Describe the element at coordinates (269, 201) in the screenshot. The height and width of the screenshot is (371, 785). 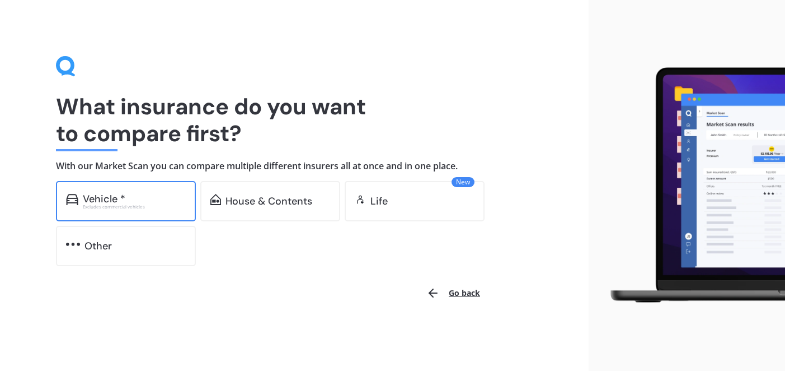
I see `div: House & Contents` at that location.